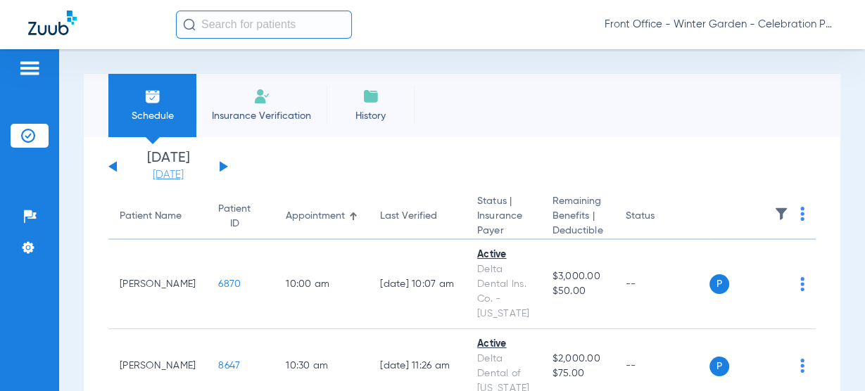 This screenshot has height=391, width=865. Describe the element at coordinates (189, 25) in the screenshot. I see `img: Search Icon` at that location.